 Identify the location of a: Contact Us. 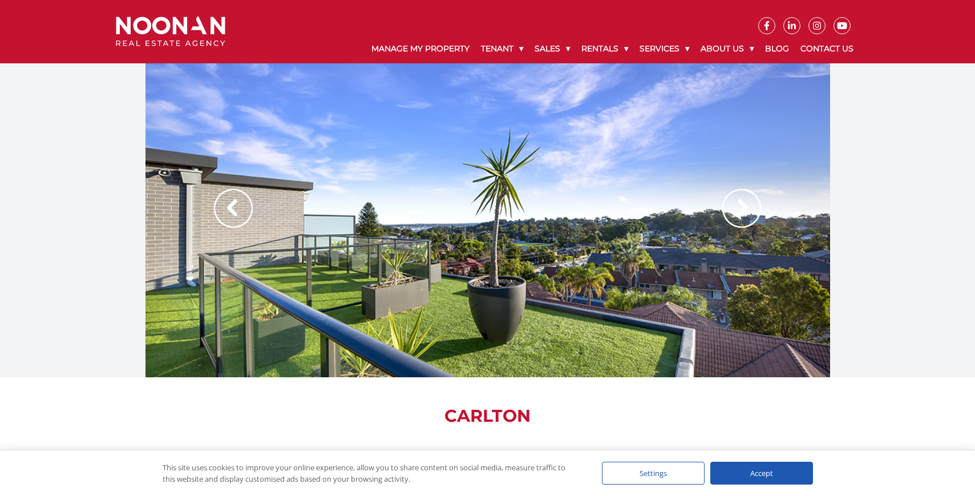
(827, 48).